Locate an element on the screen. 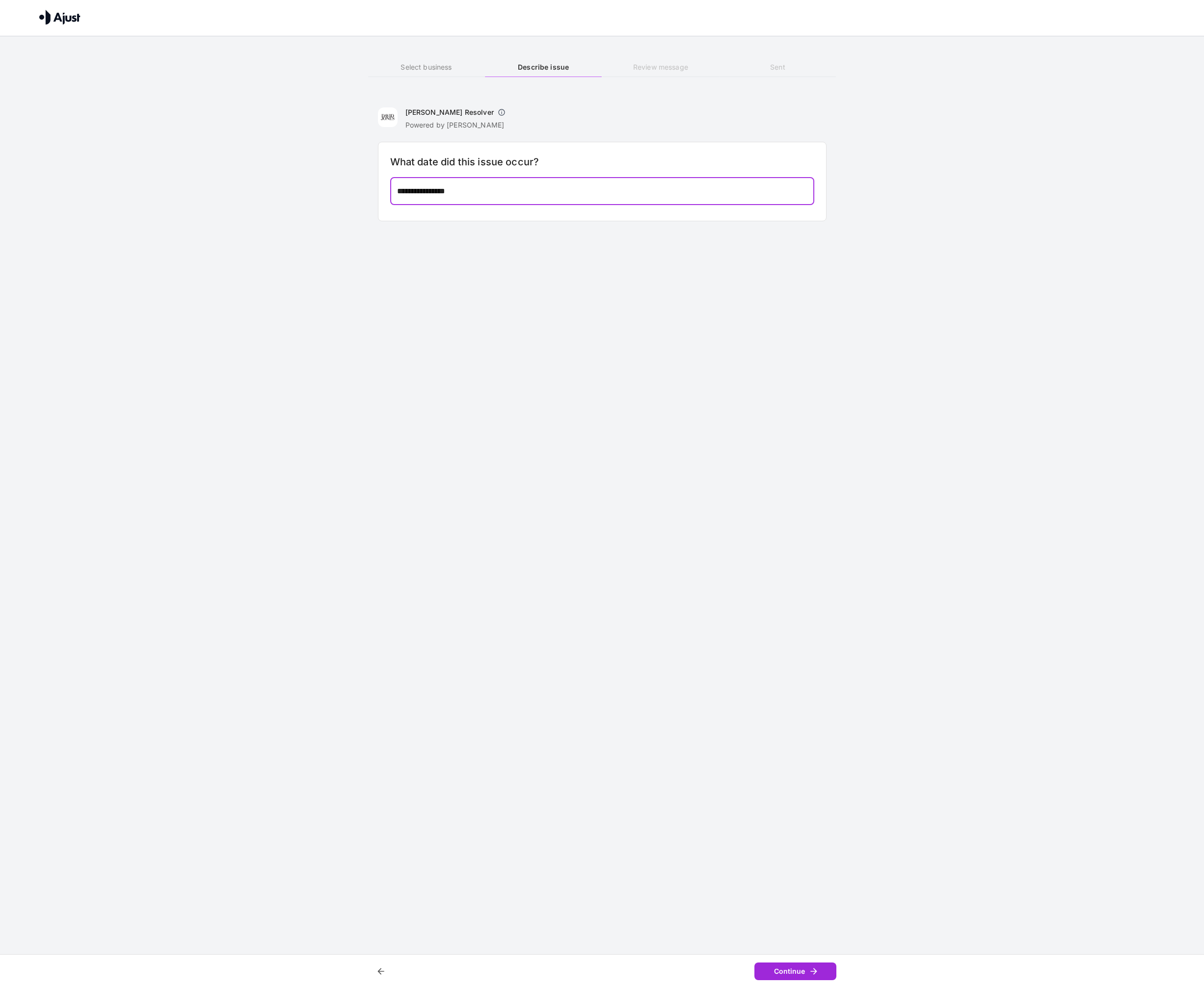 This screenshot has height=988, width=1204. button: Continue is located at coordinates (795, 971).